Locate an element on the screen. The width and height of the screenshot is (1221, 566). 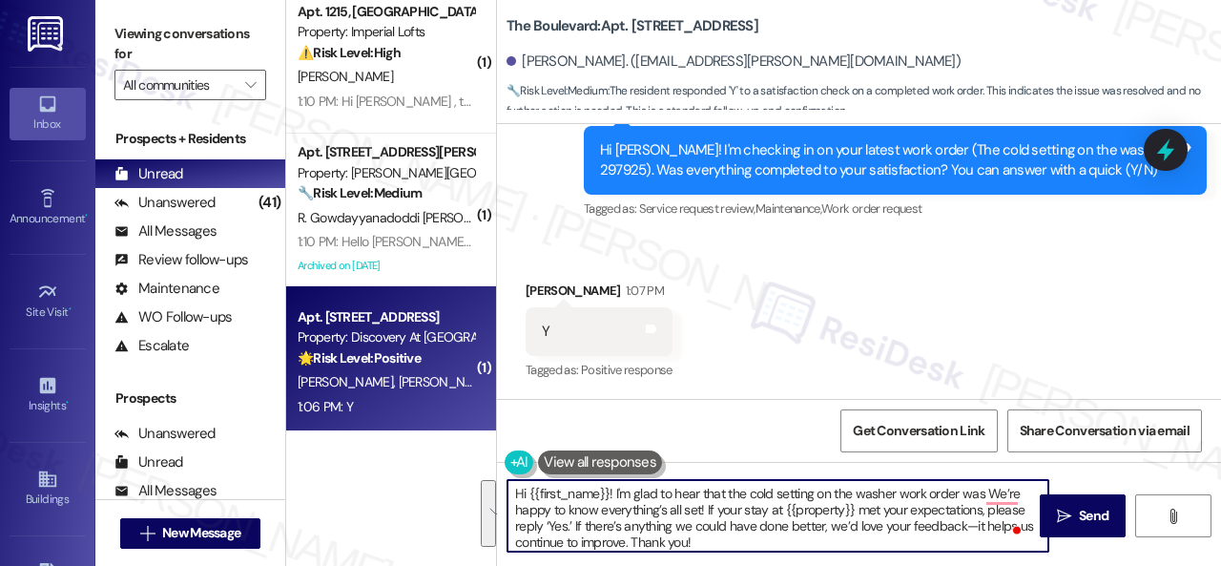
input: All communities is located at coordinates (179, 85).